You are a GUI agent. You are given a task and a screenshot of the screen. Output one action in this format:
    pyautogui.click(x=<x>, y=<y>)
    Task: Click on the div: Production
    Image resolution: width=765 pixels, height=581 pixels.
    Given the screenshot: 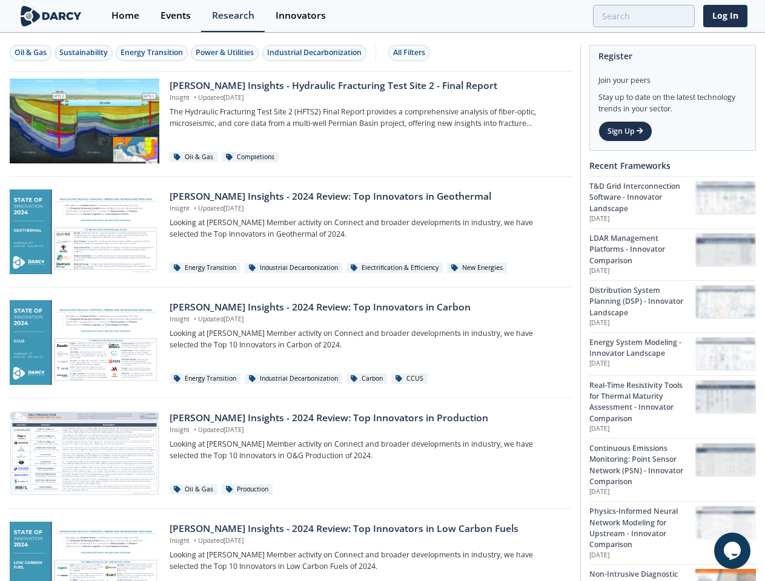 What is the action you would take?
    pyautogui.click(x=247, y=490)
    